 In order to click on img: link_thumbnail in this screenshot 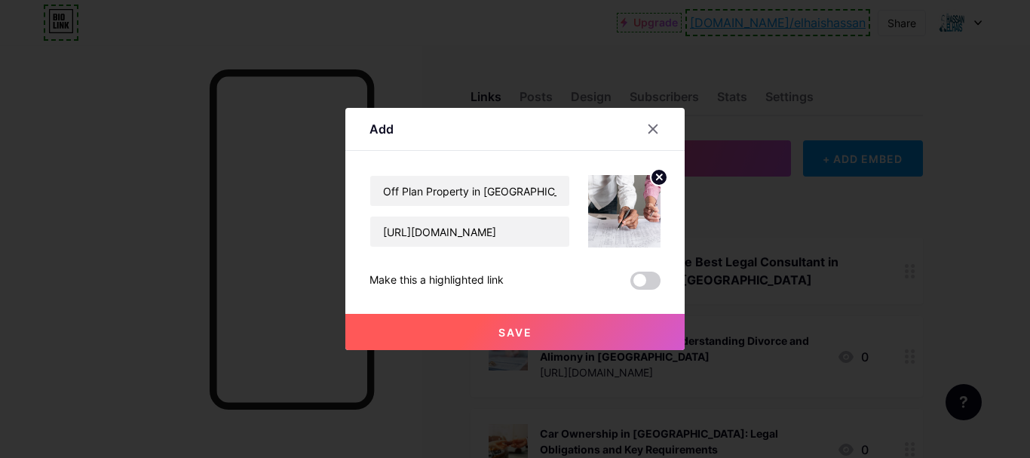, I will do `click(624, 211)`.